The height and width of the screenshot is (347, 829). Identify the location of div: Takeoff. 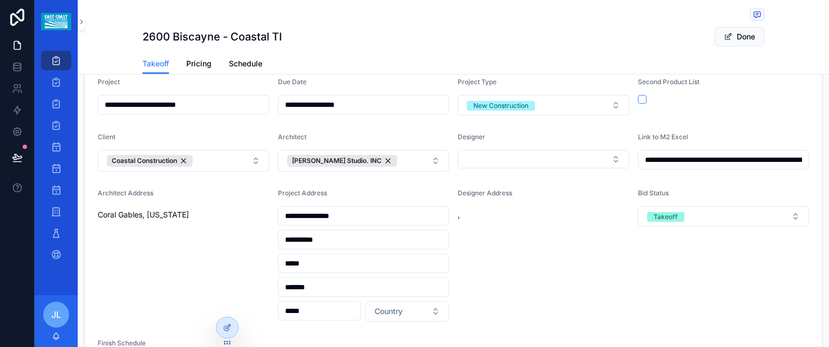
(665, 217).